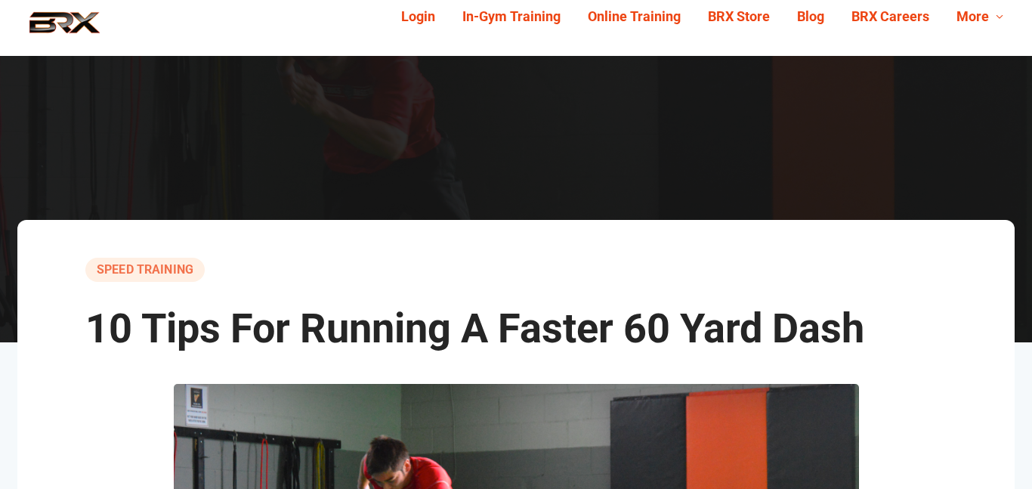 The width and height of the screenshot is (1032, 489). What do you see at coordinates (811, 17) in the screenshot?
I see `a: Blog` at bounding box center [811, 17].